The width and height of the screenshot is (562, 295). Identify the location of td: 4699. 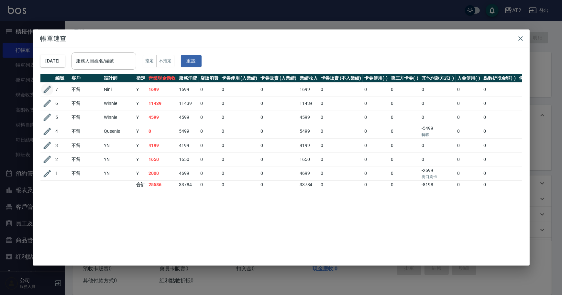
(309, 174).